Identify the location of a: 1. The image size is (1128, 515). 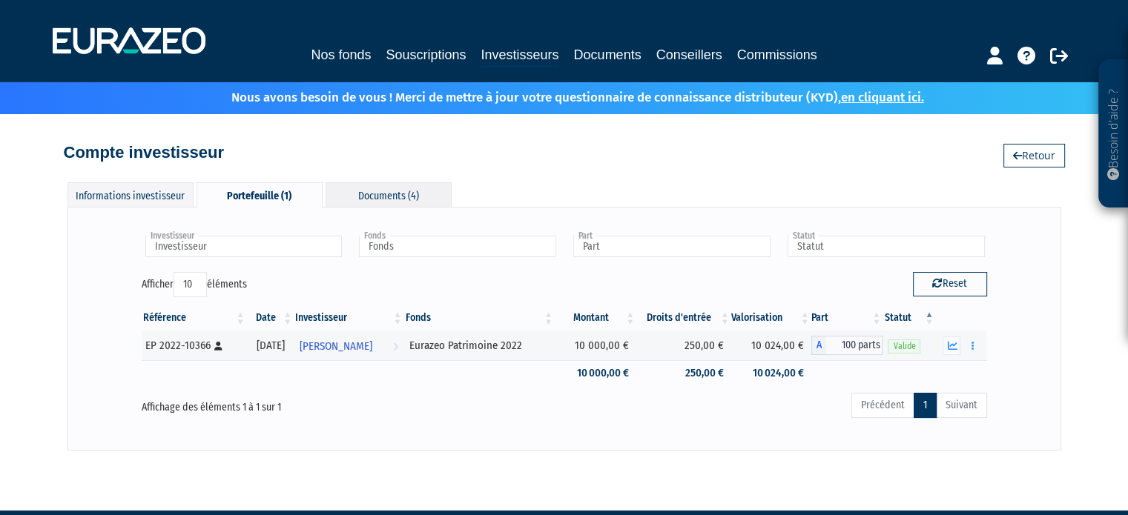
(924, 406).